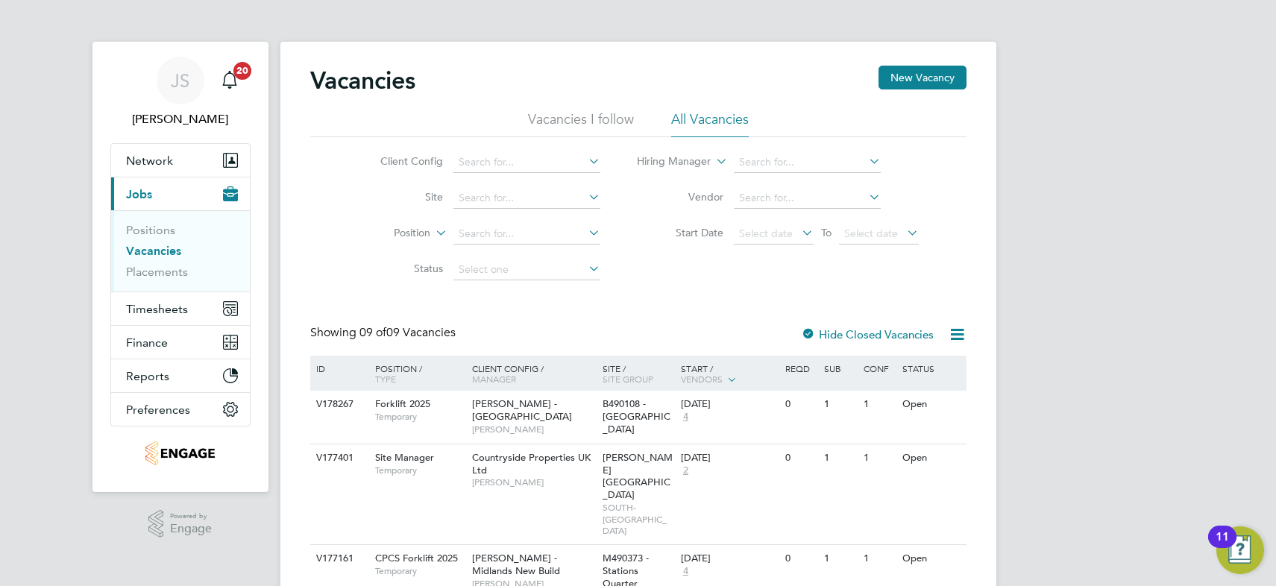 This screenshot has width=1276, height=586. Describe the element at coordinates (581, 124) in the screenshot. I see `li: Vacancies I follow` at that location.